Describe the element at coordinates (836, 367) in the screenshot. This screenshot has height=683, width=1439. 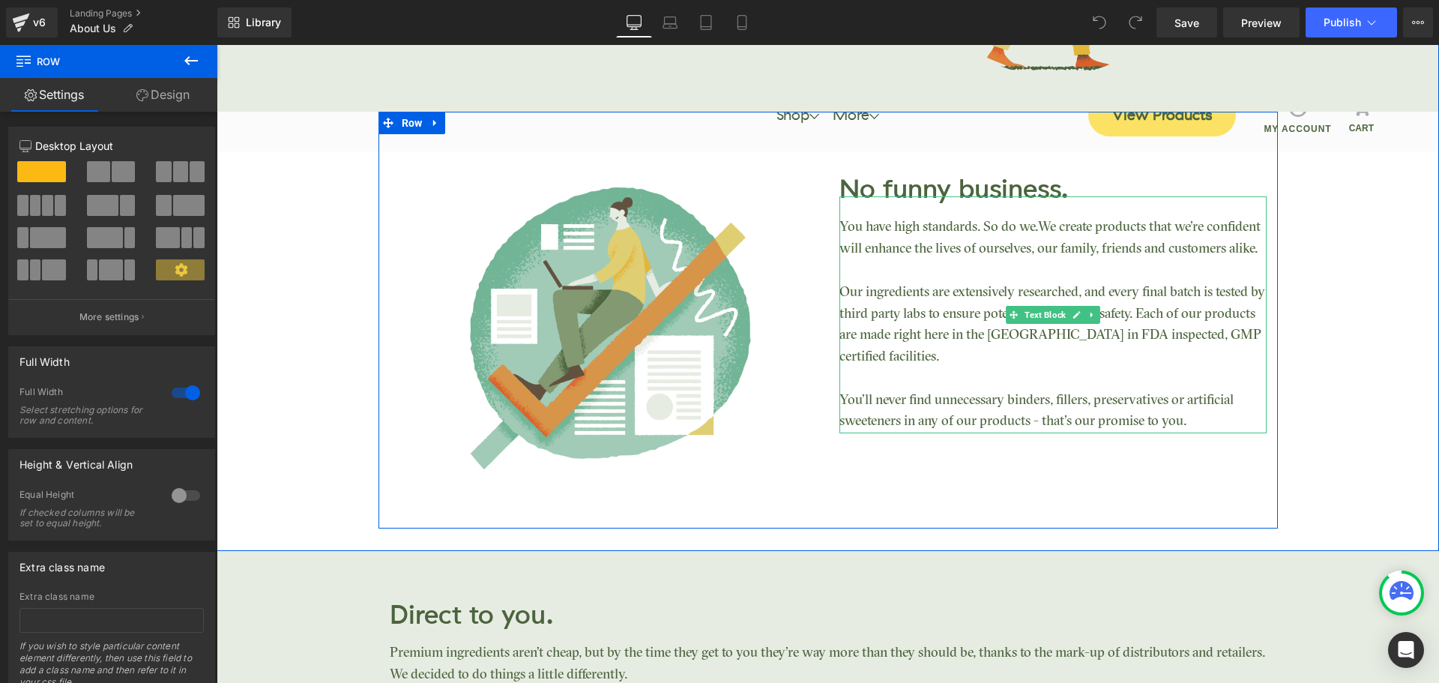
I see `p: You’ll never find unnecessary binders, fillers, preservatives or artificial sweeteners in any of ...` at that location.